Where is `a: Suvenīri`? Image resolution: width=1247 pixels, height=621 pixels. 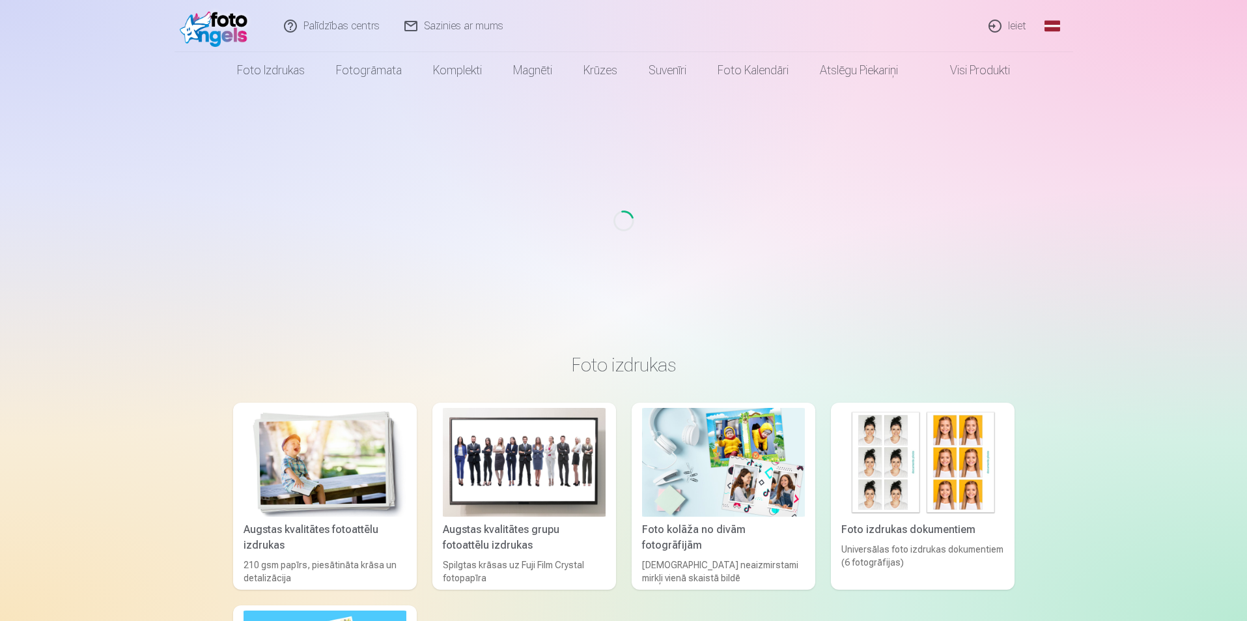 a: Suvenīri is located at coordinates (667, 70).